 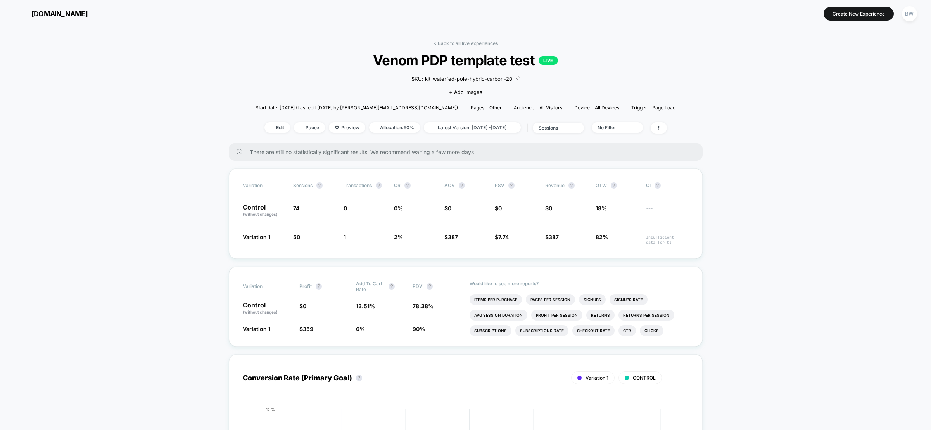 I want to click on tspan: 12 %, so click(x=270, y=409).